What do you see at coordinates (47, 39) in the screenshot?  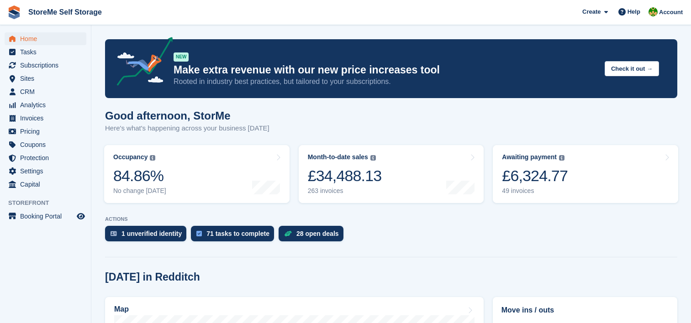 I see `span: Home` at bounding box center [47, 39].